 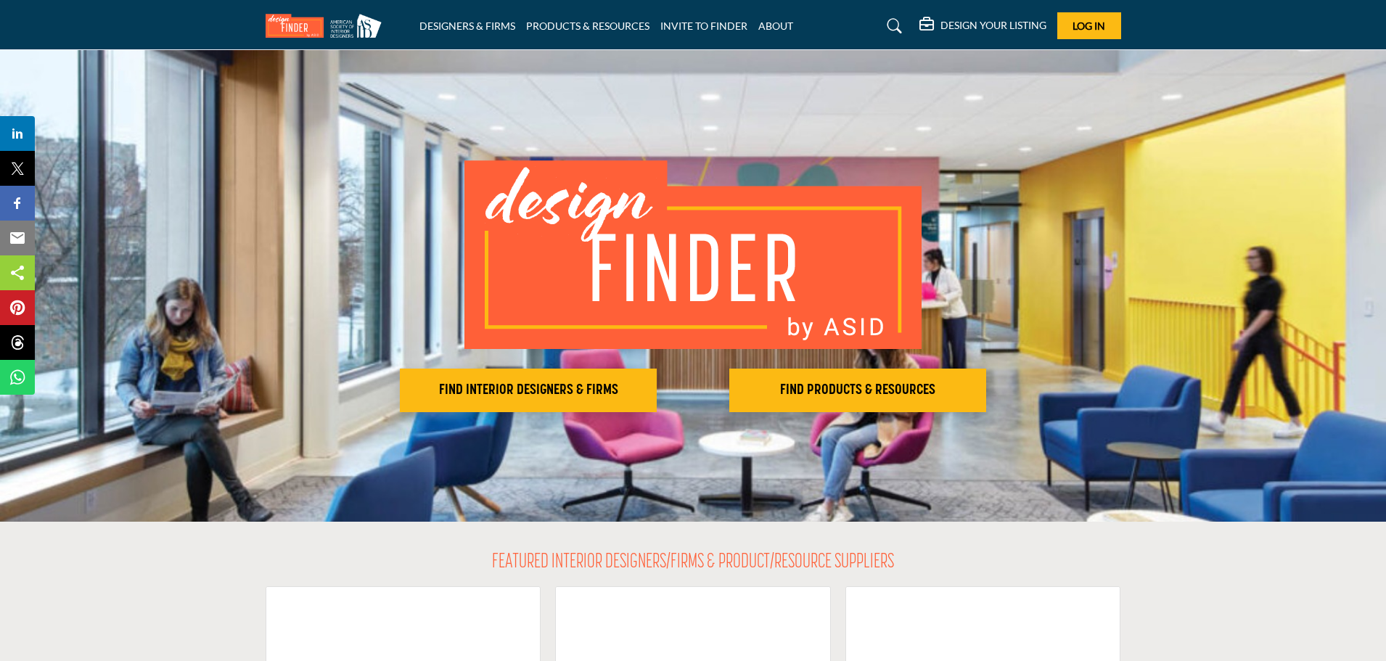 I want to click on a: Search, so click(x=892, y=26).